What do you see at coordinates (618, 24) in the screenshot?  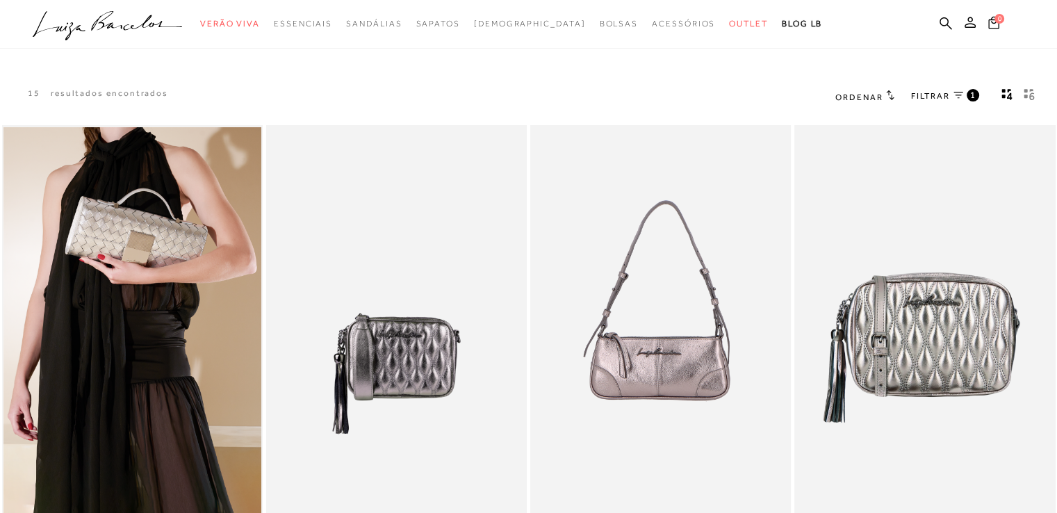 I see `span: Bolsas` at bounding box center [618, 24].